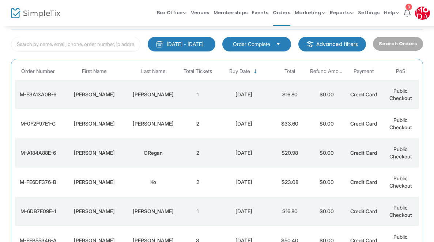  Describe the element at coordinates (408, 7) in the screenshot. I see `div: 3` at that location.